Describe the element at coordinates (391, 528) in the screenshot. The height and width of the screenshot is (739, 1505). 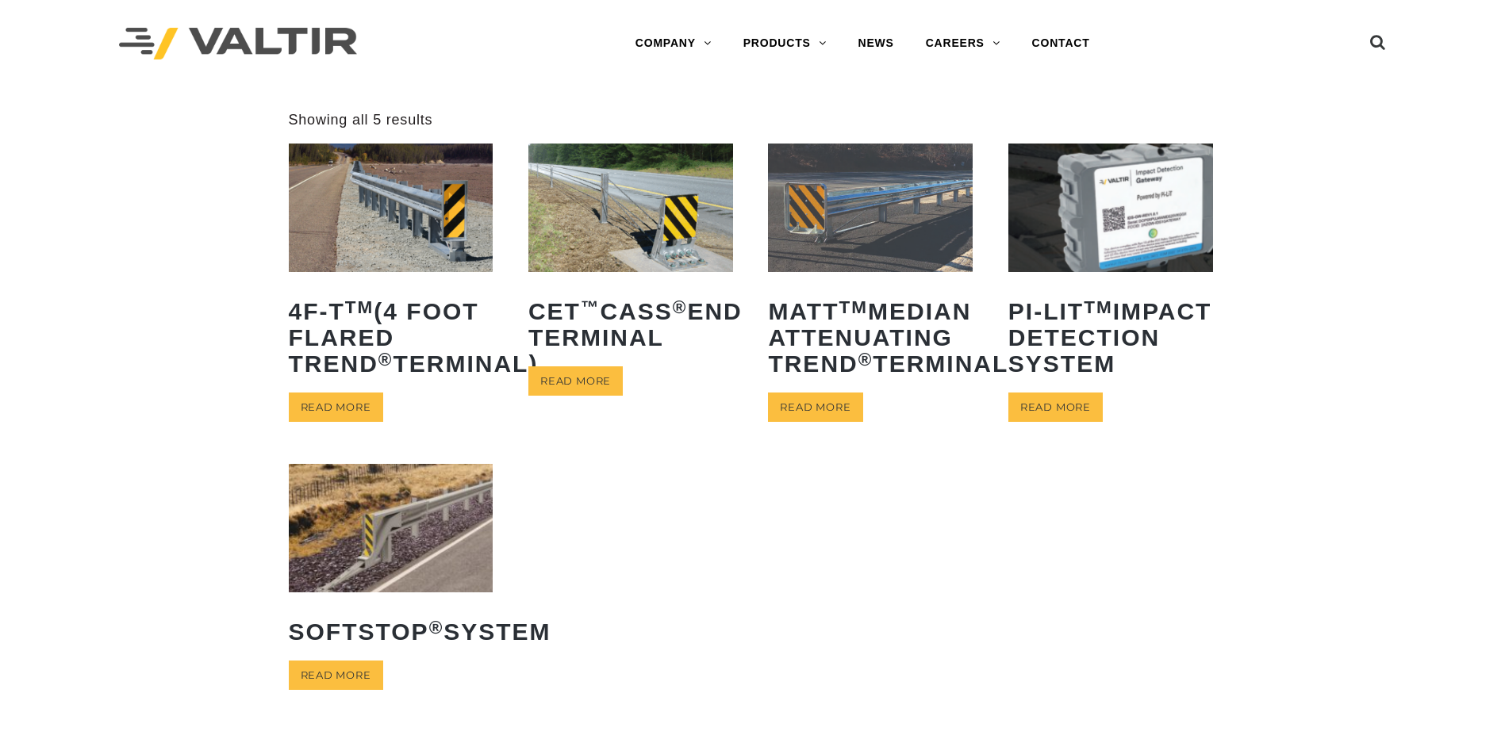
I see `img: SoftStop System End Terminal` at that location.